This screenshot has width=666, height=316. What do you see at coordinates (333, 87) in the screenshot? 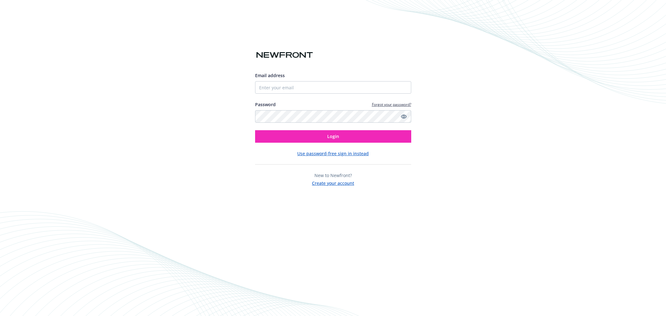
I see `input: Enter your email` at bounding box center [333, 87].